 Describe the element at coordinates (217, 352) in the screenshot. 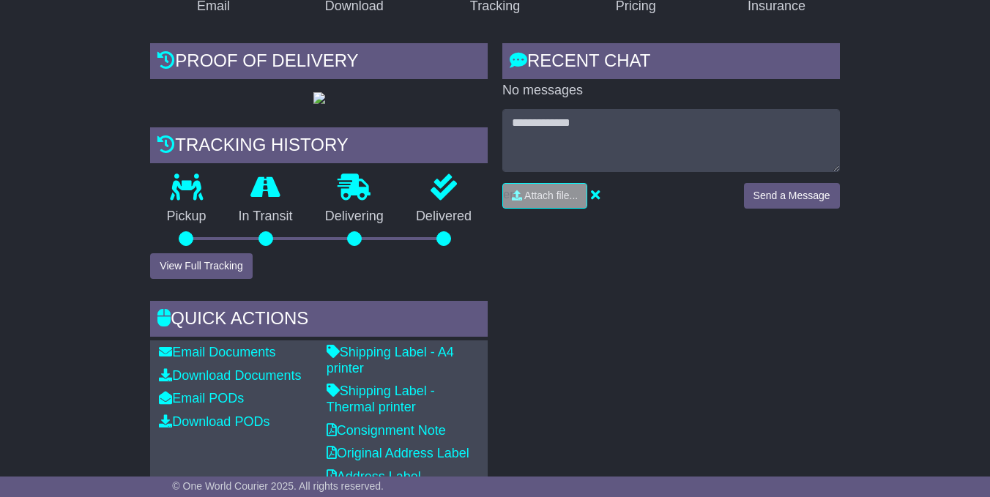

I see `a: Email Documents` at that location.